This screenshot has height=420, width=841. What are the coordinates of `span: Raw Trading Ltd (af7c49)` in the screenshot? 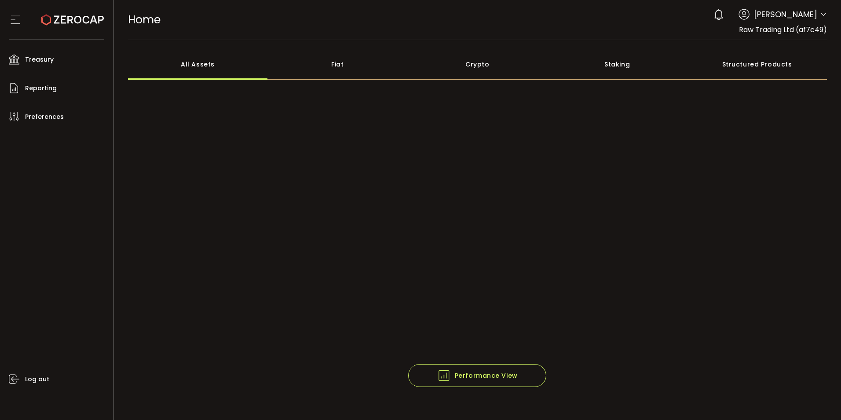 It's located at (783, 29).